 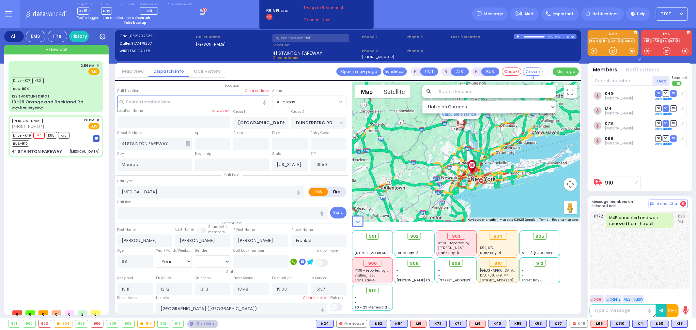 I want to click on div: M45 cancelled and was removed from the call, so click(x=640, y=221).